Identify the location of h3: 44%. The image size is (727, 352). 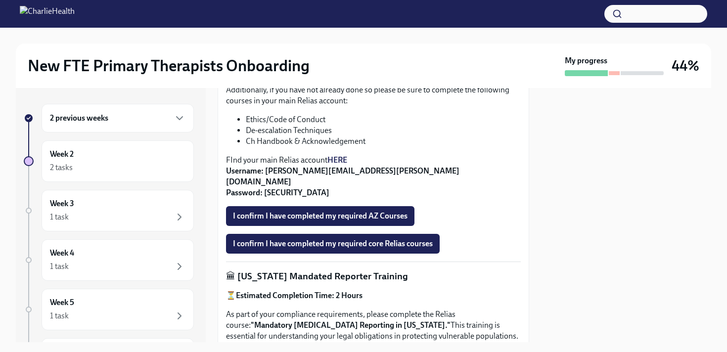
(685, 66).